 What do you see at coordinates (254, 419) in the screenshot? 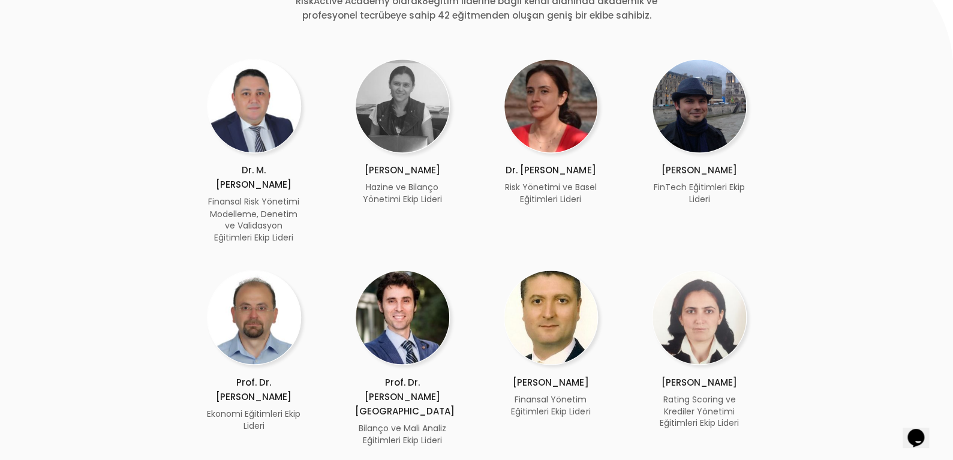
I see `span: Ekonomi Eğitimleri Ekip Lideri` at bounding box center [254, 419].